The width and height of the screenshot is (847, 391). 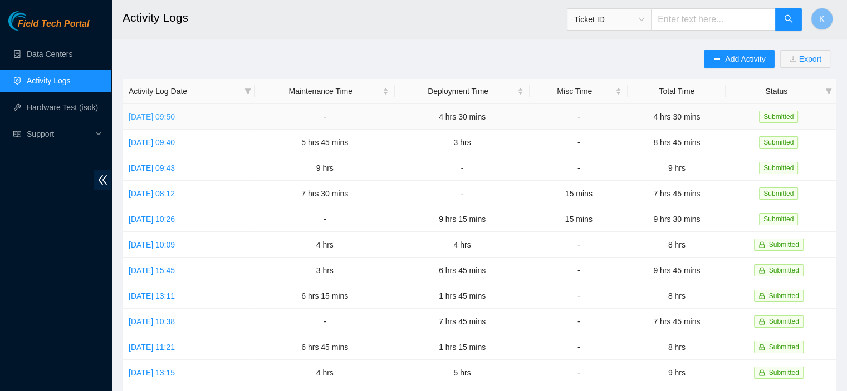 I want to click on span: search, so click(x=788, y=19).